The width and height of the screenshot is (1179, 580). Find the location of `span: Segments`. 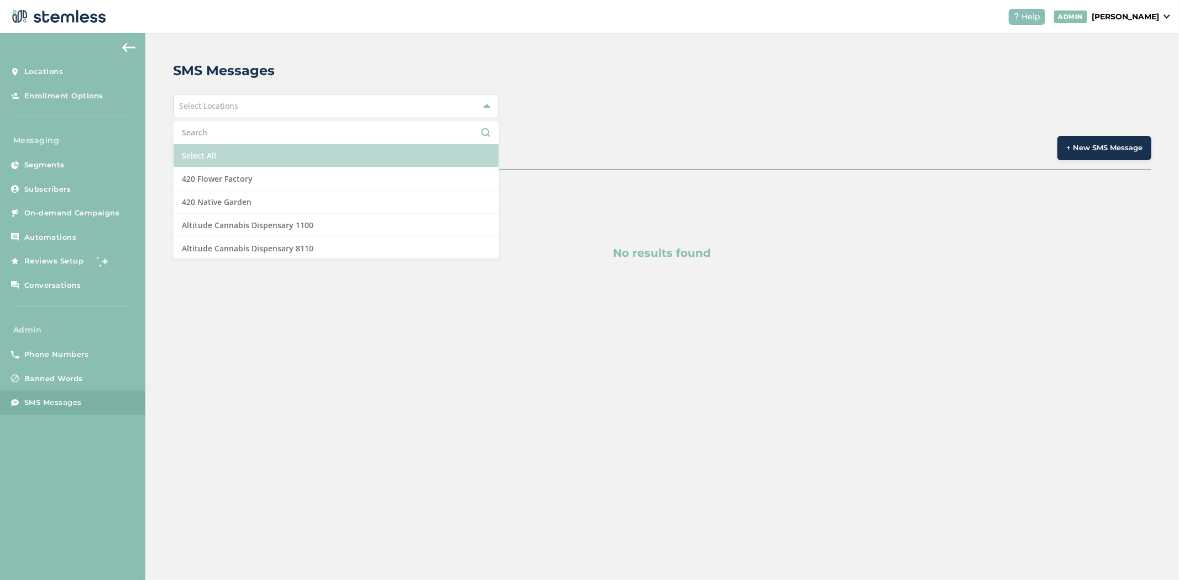

span: Segments is located at coordinates (44, 165).